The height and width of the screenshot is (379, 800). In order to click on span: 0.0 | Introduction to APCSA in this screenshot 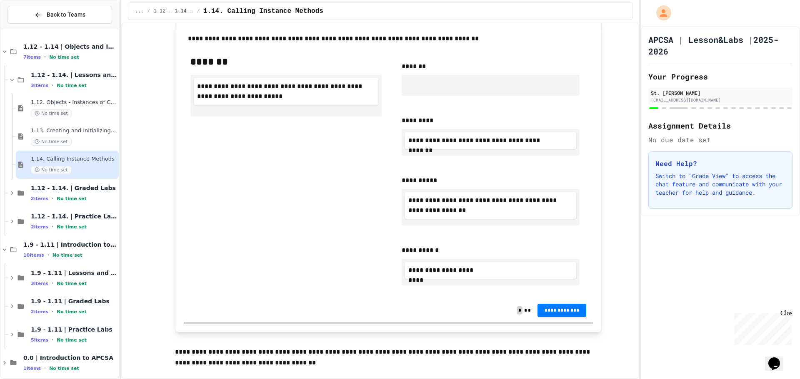, I will do `click(70, 358)`.